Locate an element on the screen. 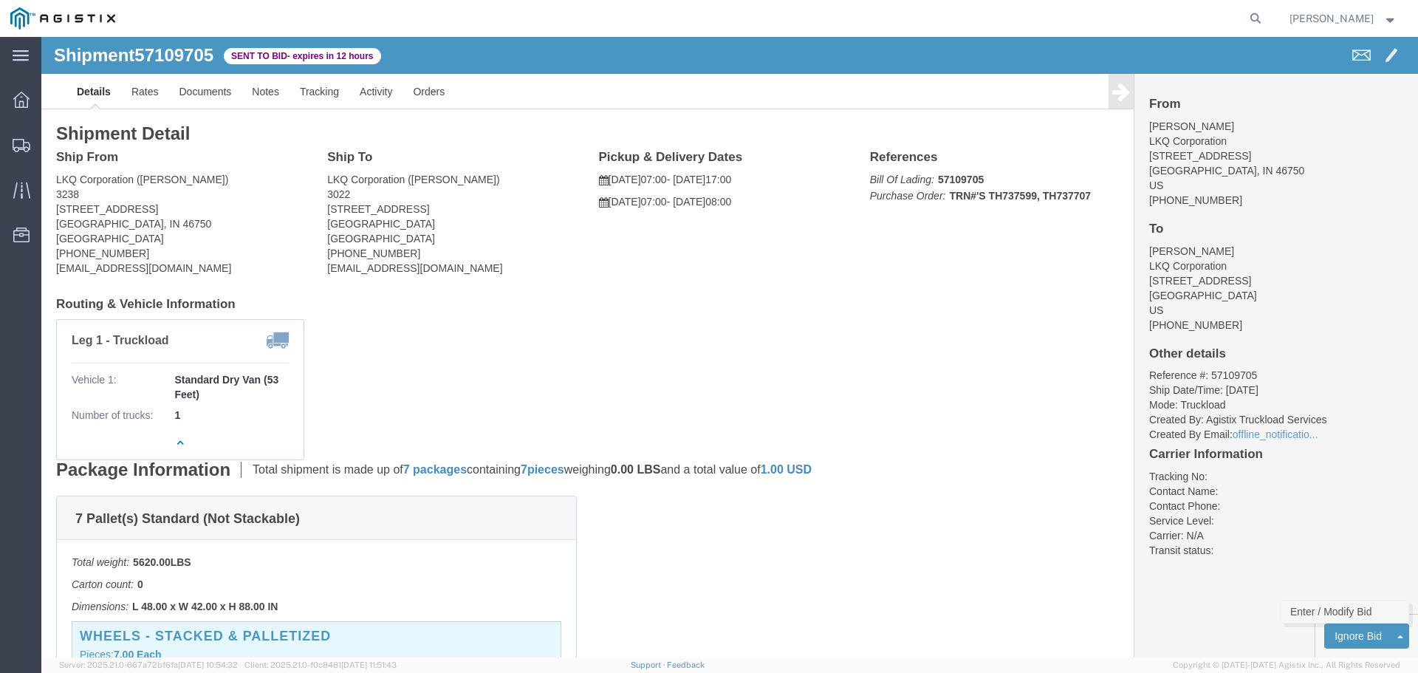  a: Feedback is located at coordinates (686, 665).